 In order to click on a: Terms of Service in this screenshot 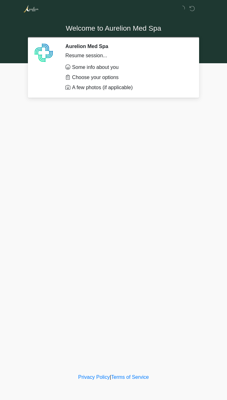, I will do `click(129, 377)`.